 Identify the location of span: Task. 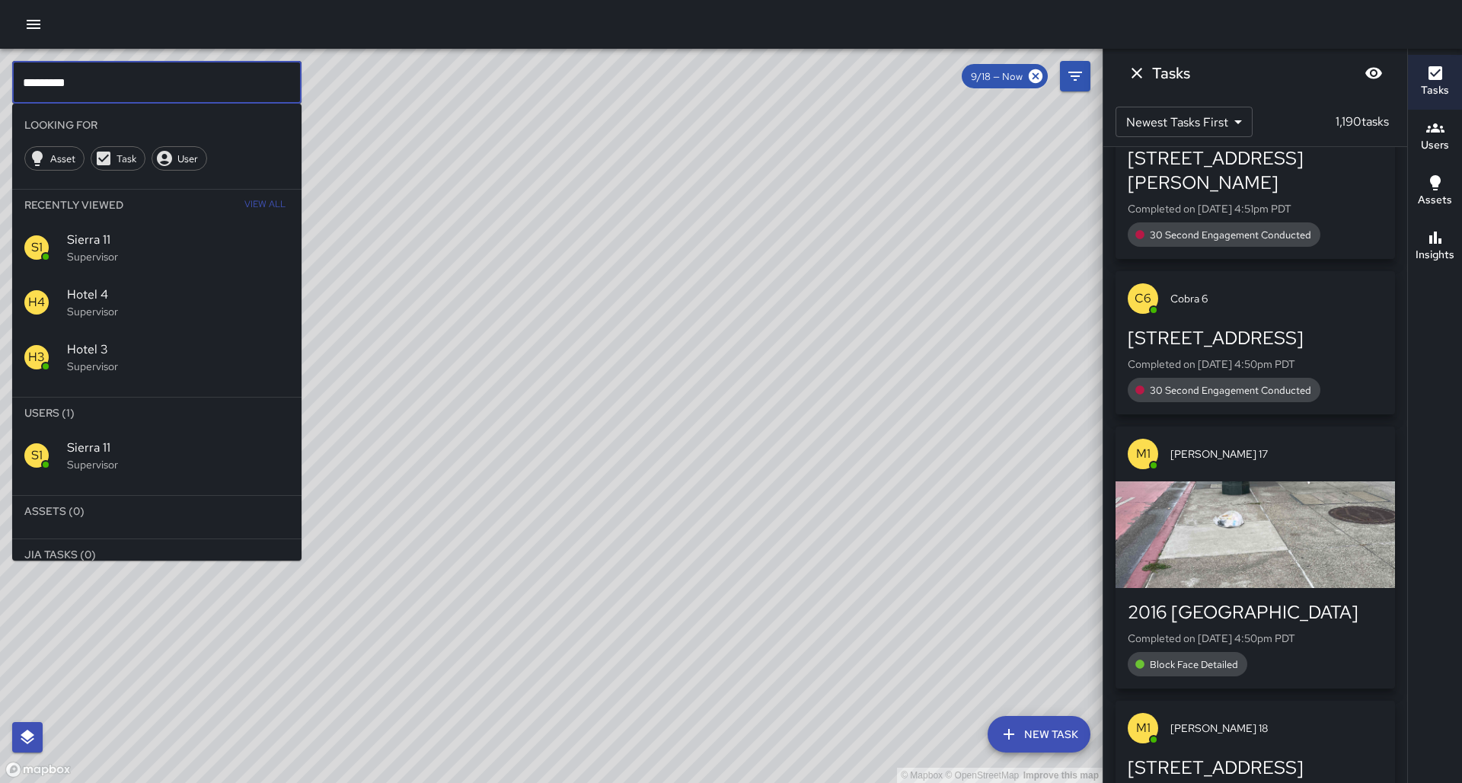
(126, 158).